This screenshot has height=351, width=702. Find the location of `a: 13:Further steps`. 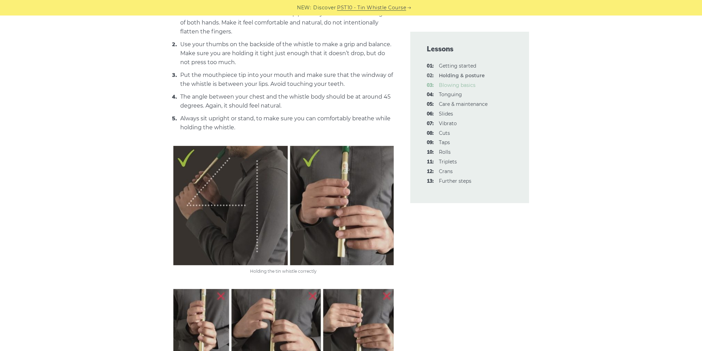

a: 13:Further steps is located at coordinates (455, 181).